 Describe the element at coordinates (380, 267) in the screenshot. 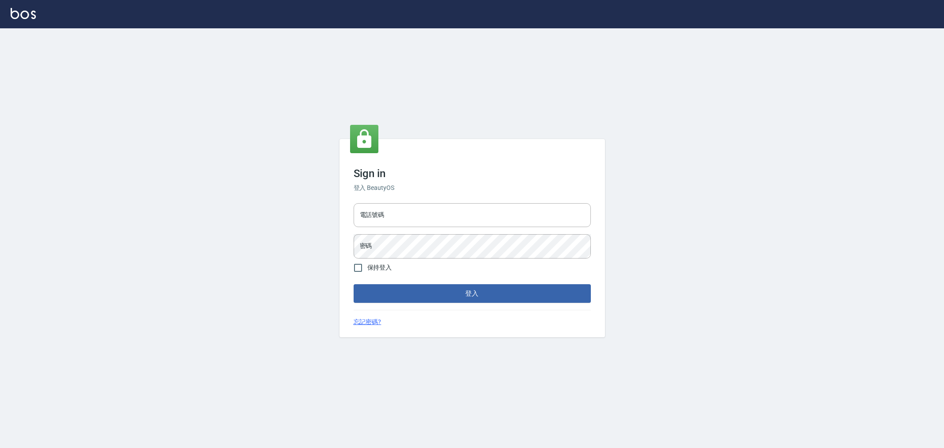

I see `span: 保持登入` at that location.